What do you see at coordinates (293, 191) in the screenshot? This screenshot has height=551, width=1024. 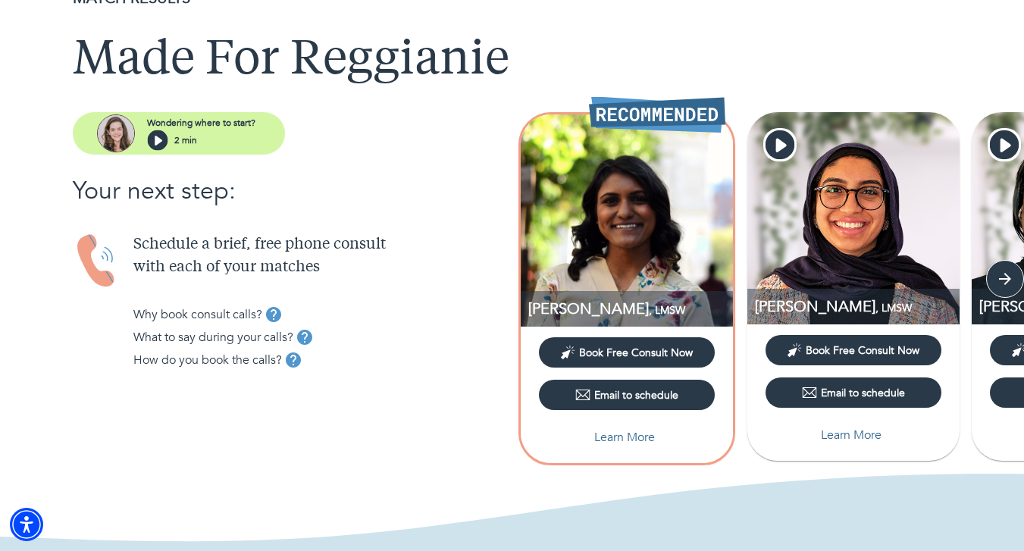 I see `p: Your next step:` at bounding box center [293, 191].